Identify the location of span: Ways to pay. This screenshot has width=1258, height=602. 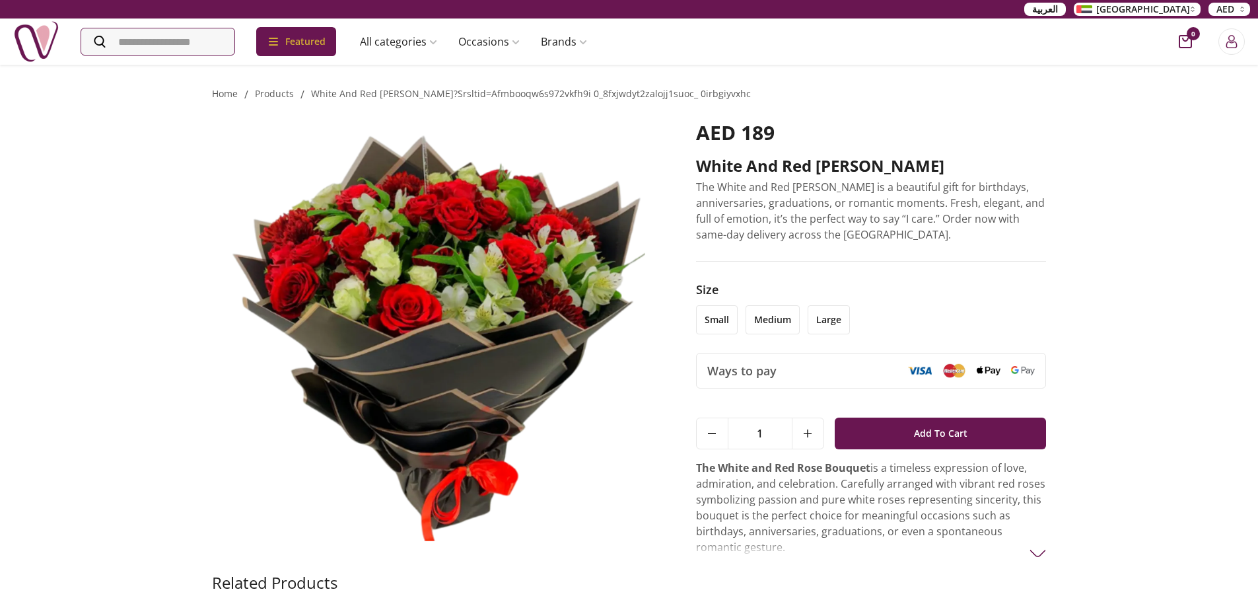
(742, 371).